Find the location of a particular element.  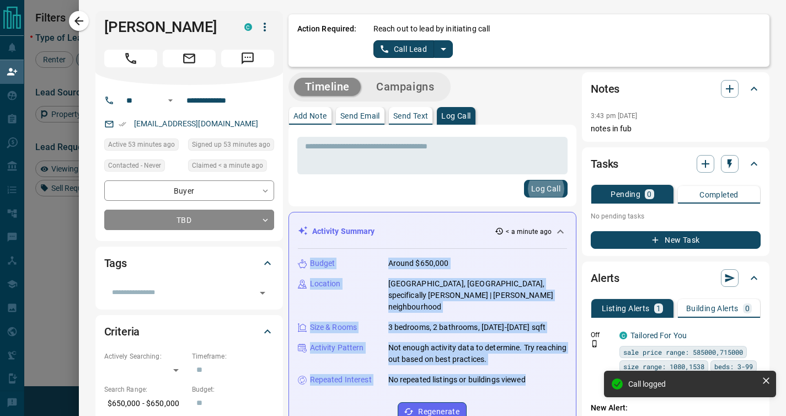

p: Size & Rooms is located at coordinates (334, 327).